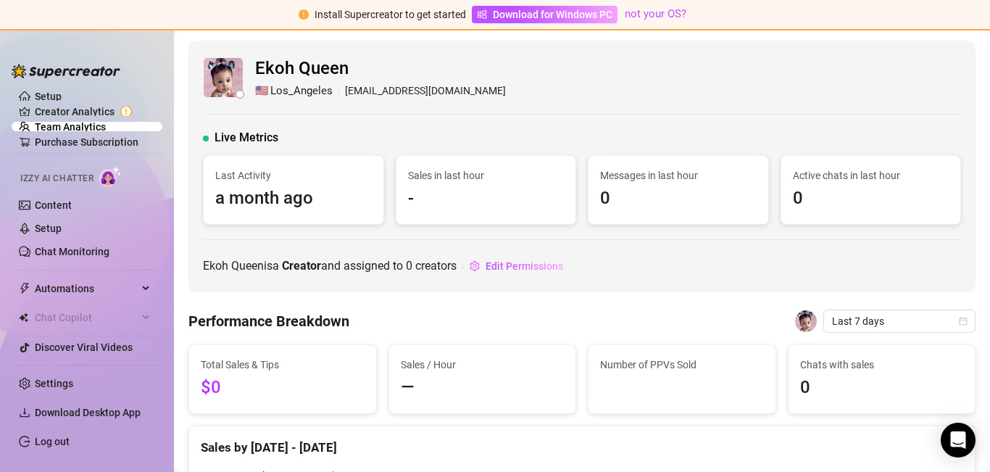 The height and width of the screenshot is (472, 990). Describe the element at coordinates (25, 289) in the screenshot. I see `span: thunderbolt` at that location.